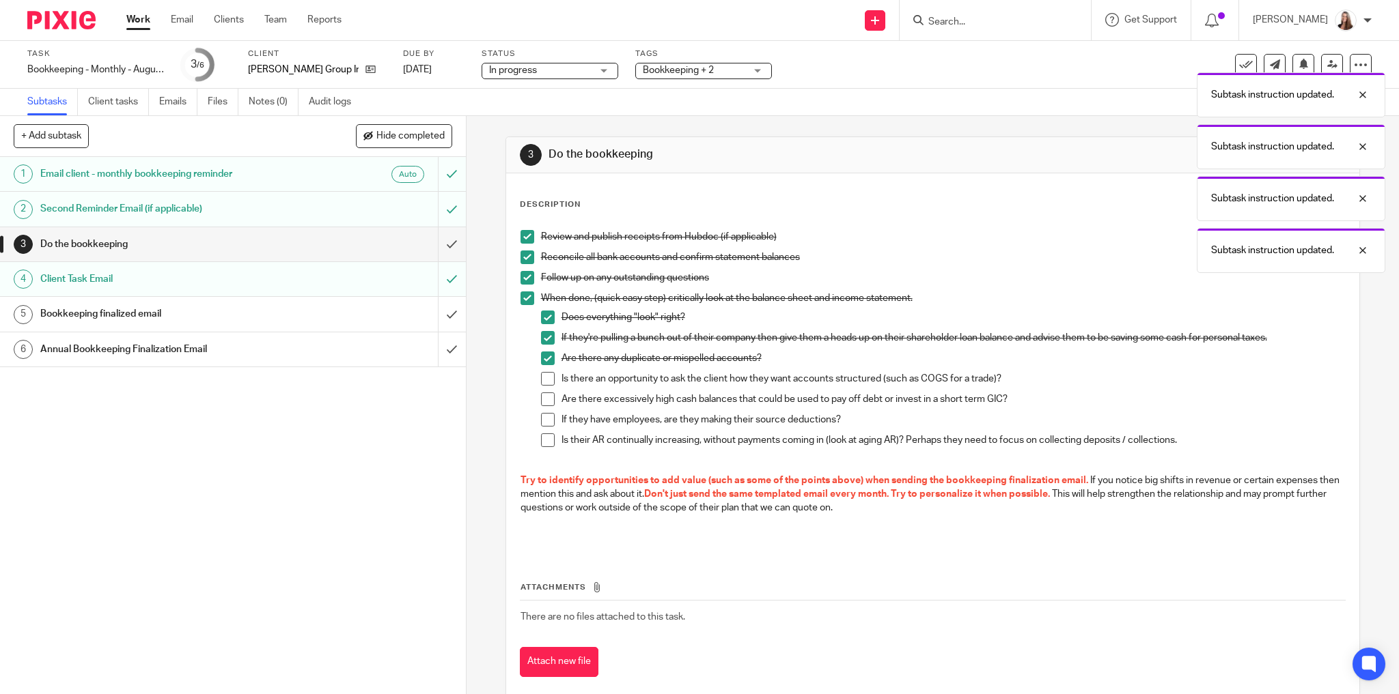 The image size is (1399, 694). What do you see at coordinates (943, 237) in the screenshot?
I see `p: Review and publish receipts from Hubdoc (if applicable)` at bounding box center [943, 237].